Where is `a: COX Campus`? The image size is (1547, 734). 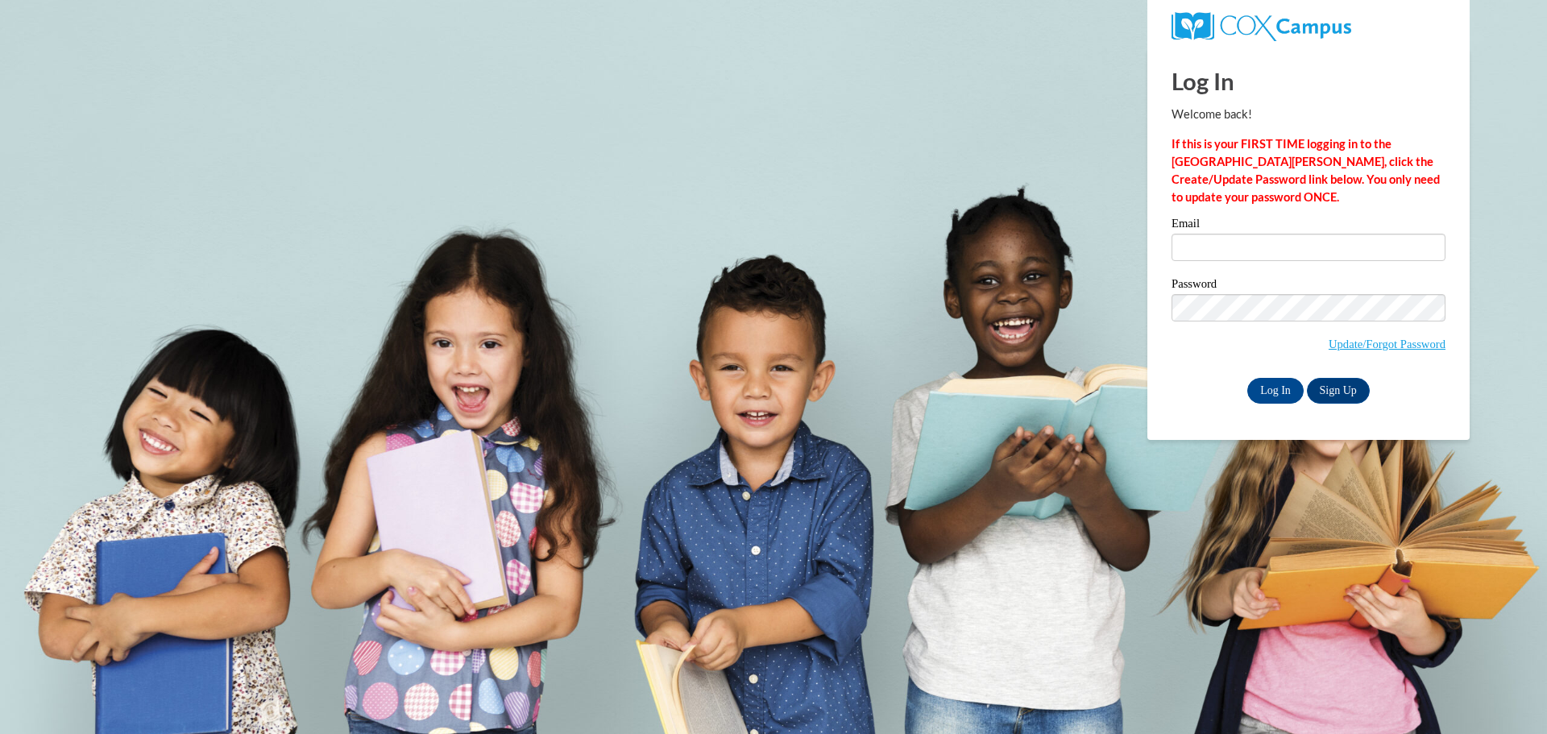
a: COX Campus is located at coordinates (1261, 25).